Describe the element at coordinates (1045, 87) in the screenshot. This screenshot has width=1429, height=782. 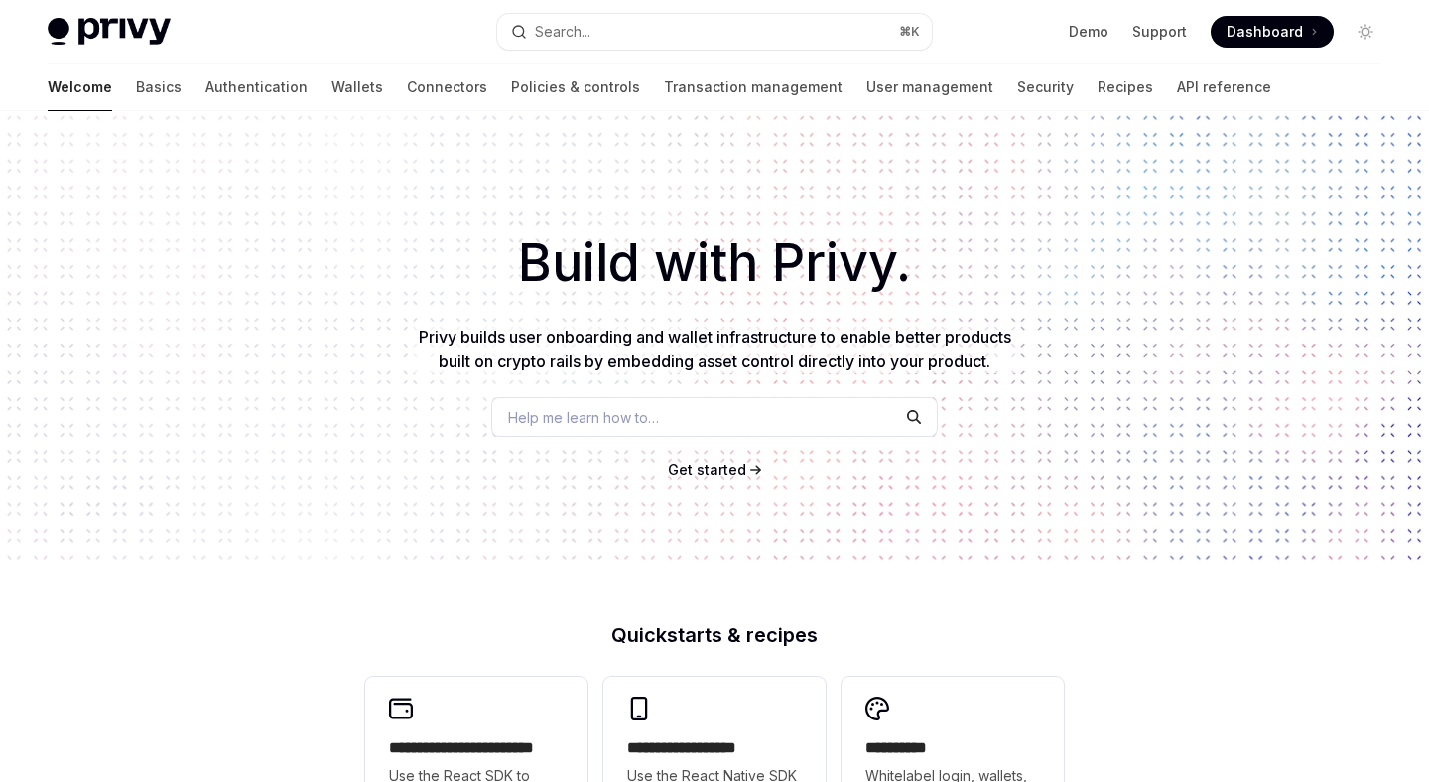
I see `a: Security` at that location.